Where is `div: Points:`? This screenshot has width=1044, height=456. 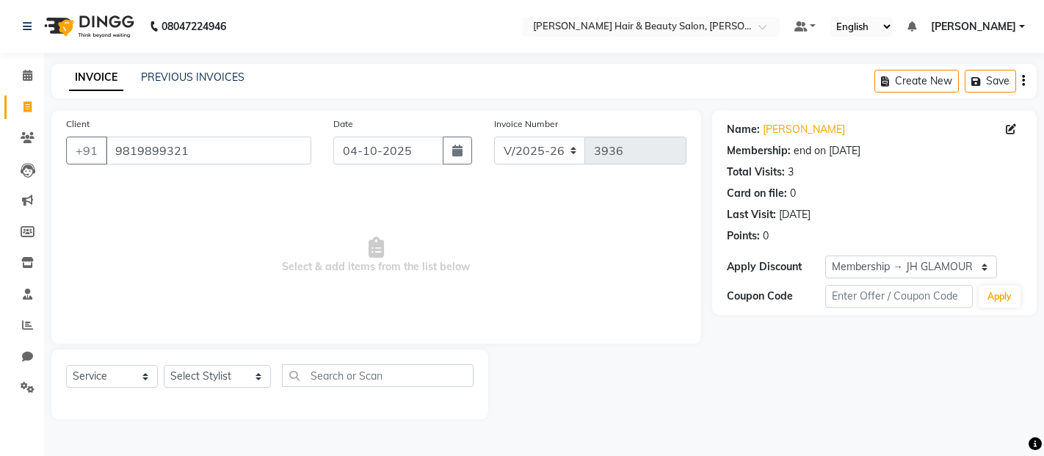
div: Points: is located at coordinates (743, 236).